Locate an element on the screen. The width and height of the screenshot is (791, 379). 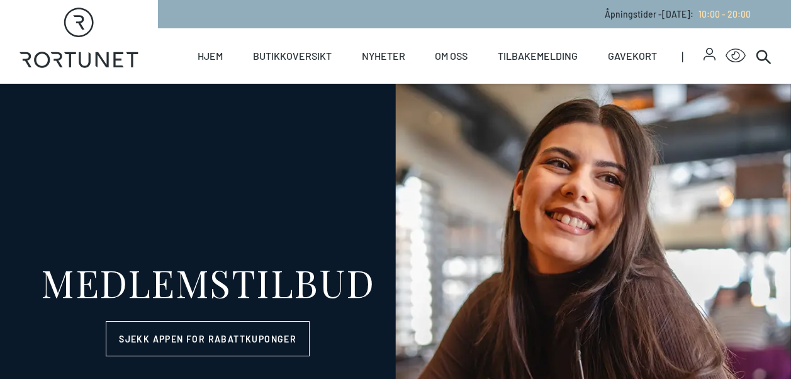
a: Gavekort is located at coordinates (632, 56).